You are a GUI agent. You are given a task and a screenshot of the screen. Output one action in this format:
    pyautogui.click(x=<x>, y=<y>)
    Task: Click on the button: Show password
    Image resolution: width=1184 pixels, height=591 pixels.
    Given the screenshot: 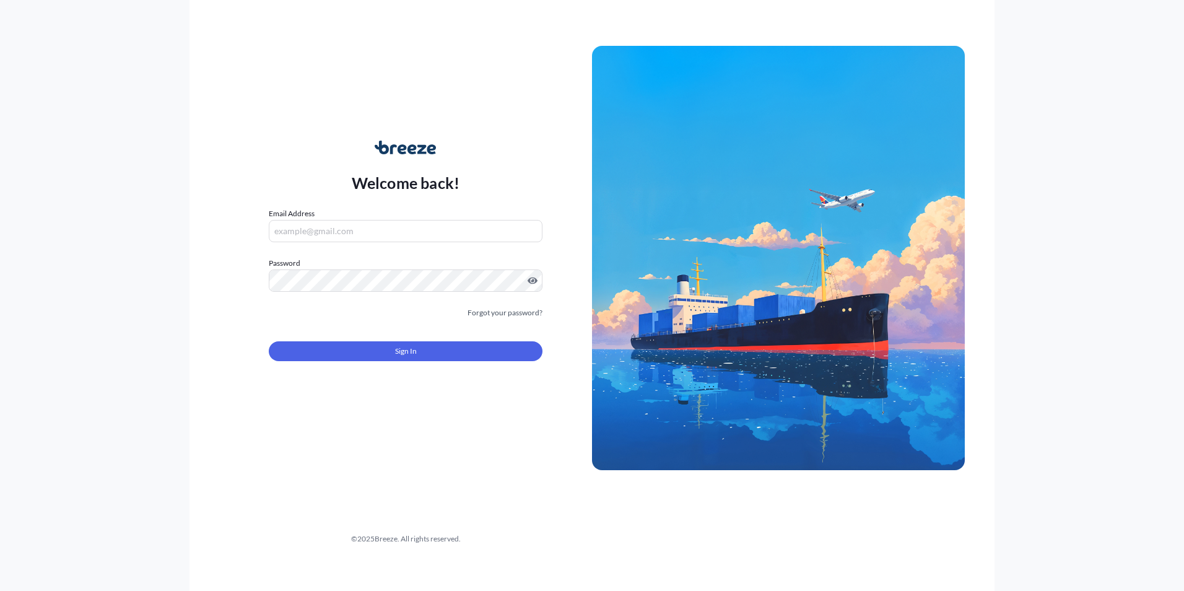 What is the action you would take?
    pyautogui.click(x=533, y=281)
    